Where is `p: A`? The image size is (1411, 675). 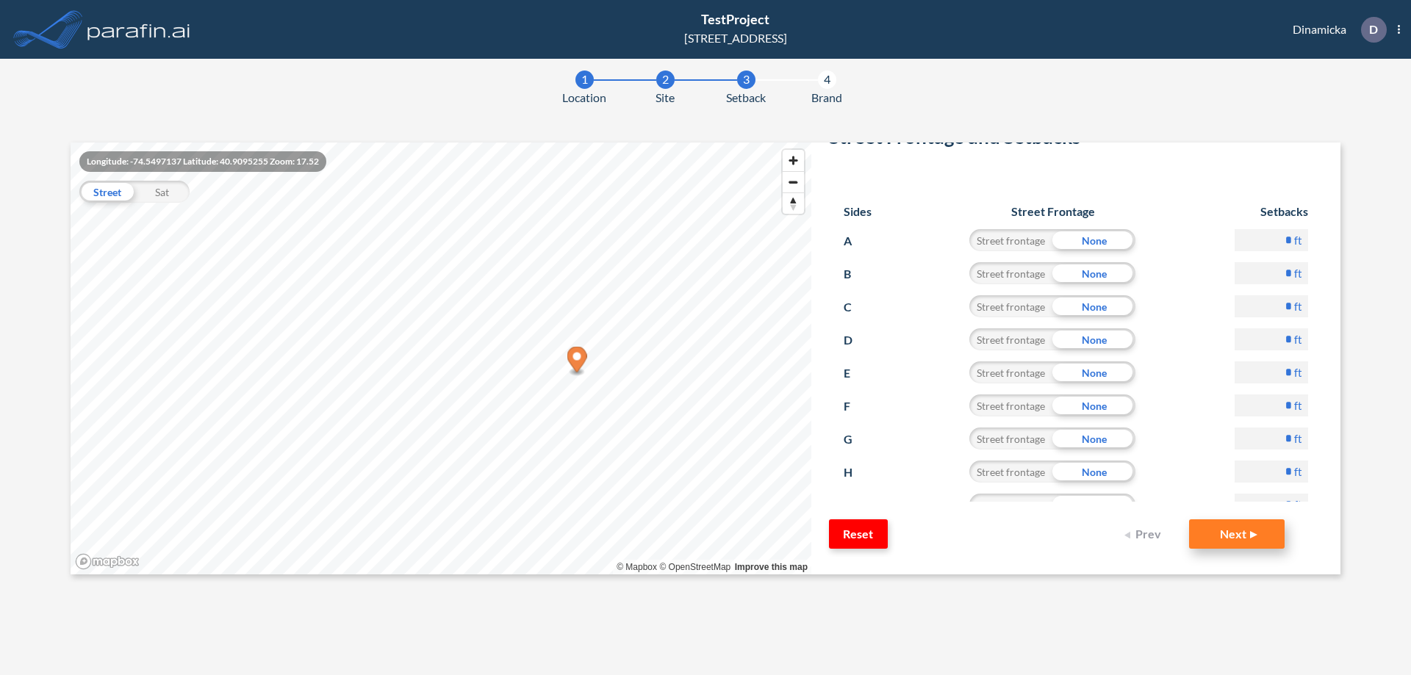 p: A is located at coordinates (857, 241).